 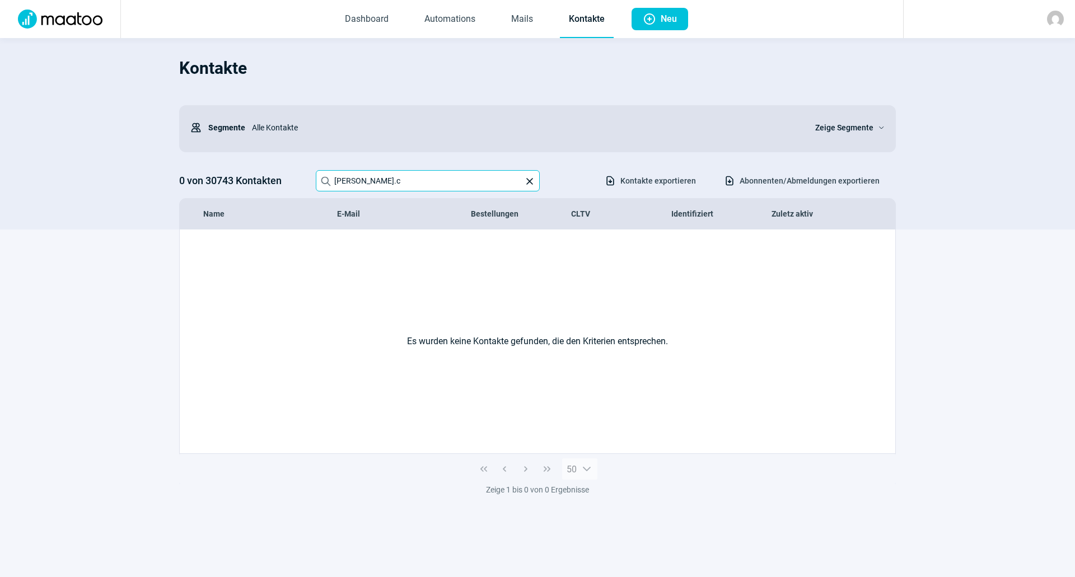 I want to click on div: Zuletz aktiv, so click(x=822, y=214).